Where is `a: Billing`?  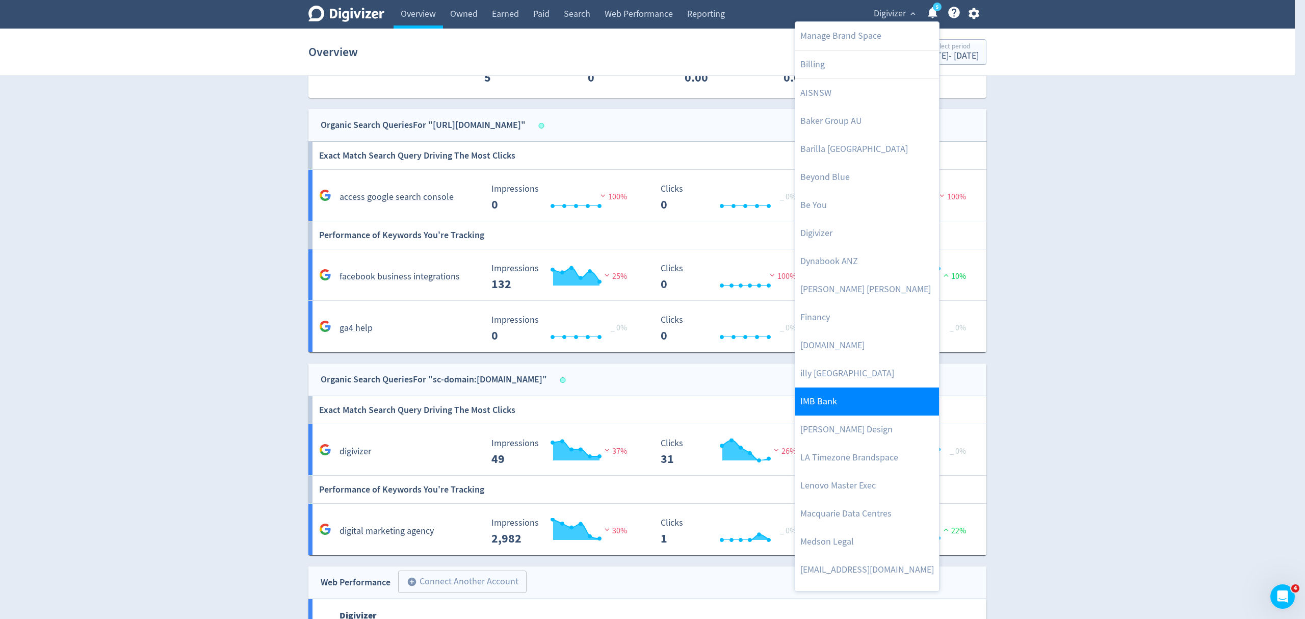 a: Billing is located at coordinates (867, 64).